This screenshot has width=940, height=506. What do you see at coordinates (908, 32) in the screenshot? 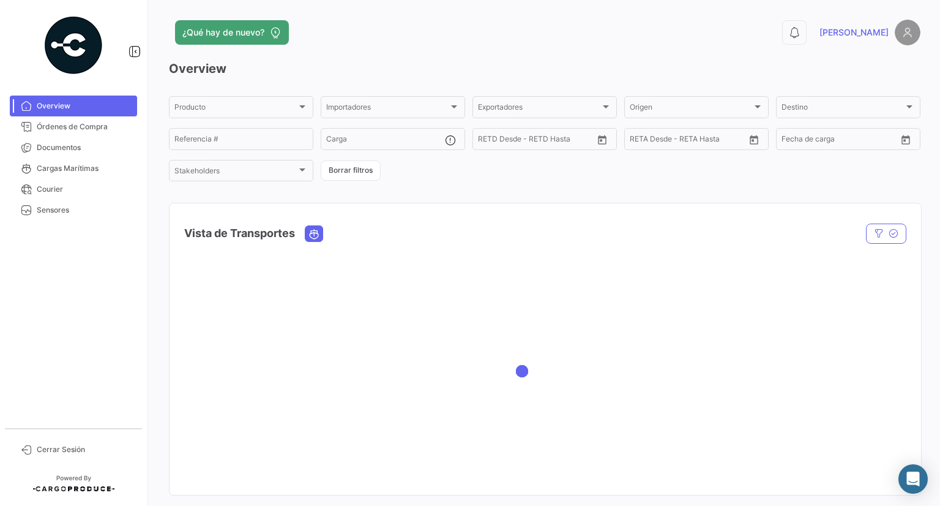
I see `img: placeholder-user.png` at bounding box center [908, 32].